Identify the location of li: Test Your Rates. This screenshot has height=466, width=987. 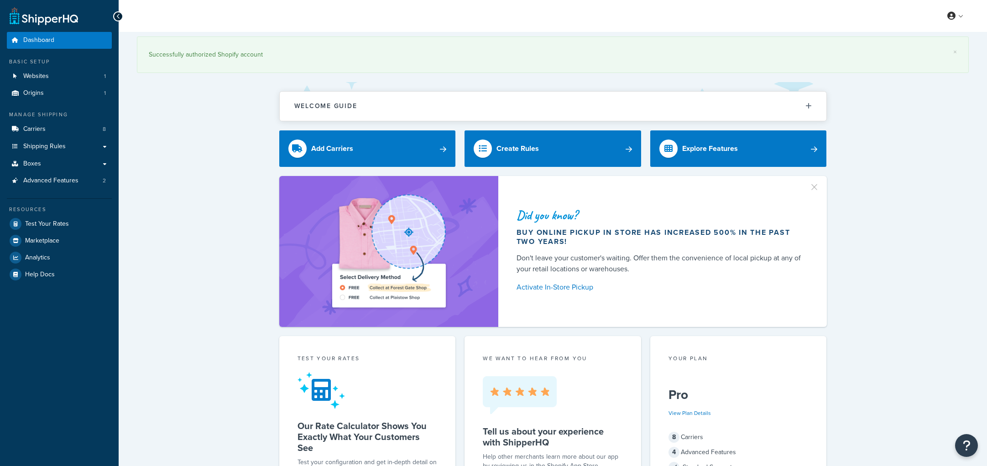
(59, 224).